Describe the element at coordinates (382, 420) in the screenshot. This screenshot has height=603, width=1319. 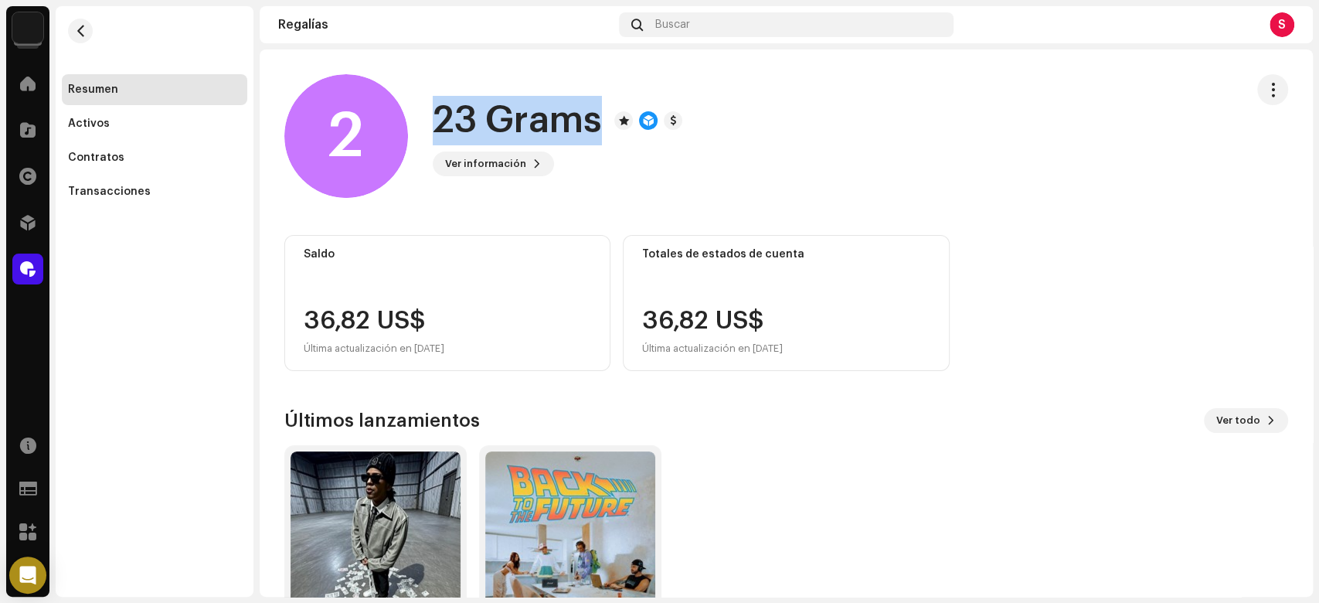
I see `h3: Últimos lanzamientos` at that location.